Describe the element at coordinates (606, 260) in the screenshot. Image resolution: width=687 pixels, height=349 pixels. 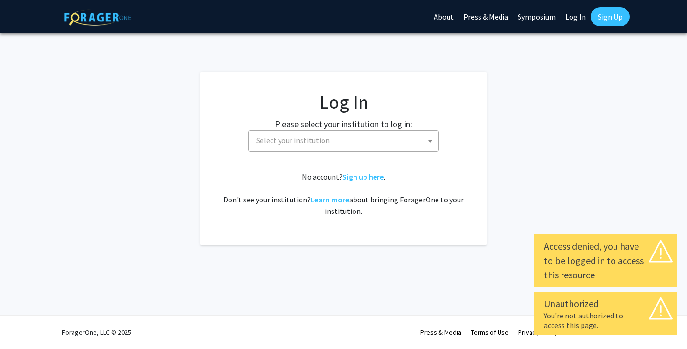
I see `div: Access denied, you have to be logged in to access this resource` at that location.